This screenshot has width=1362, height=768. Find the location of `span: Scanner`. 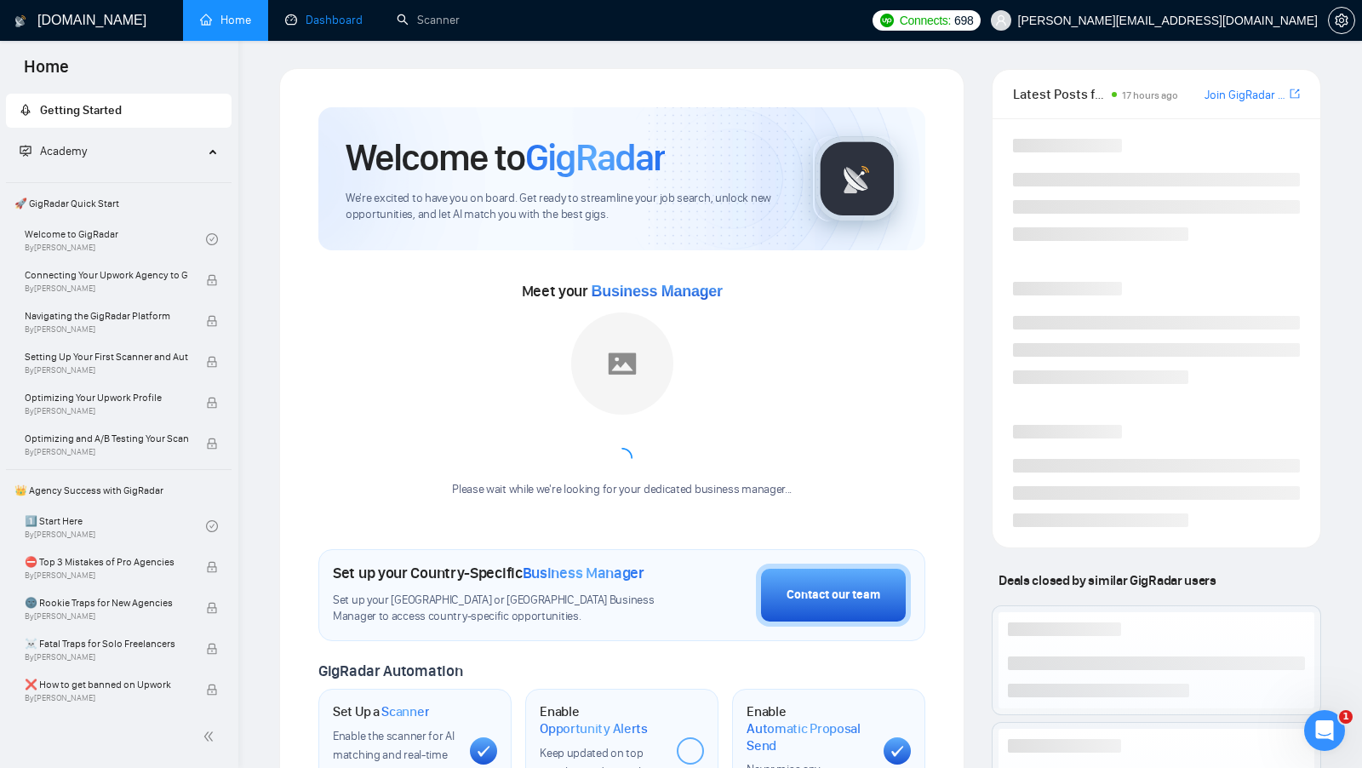

span: Scanner is located at coordinates (405, 711).